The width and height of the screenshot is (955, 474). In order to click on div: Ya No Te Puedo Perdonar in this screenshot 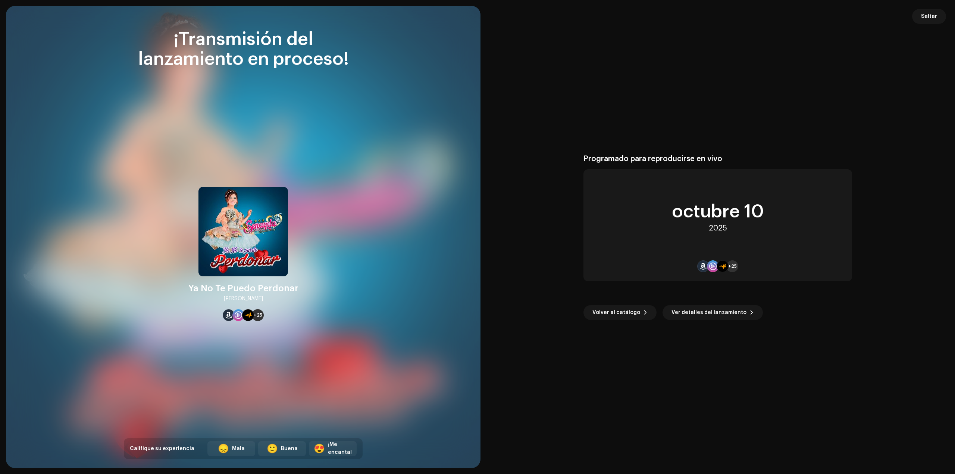, I will do `click(243, 288)`.